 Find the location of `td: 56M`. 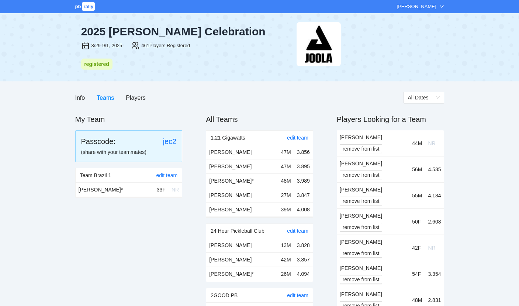

td: 56M is located at coordinates (417, 169).